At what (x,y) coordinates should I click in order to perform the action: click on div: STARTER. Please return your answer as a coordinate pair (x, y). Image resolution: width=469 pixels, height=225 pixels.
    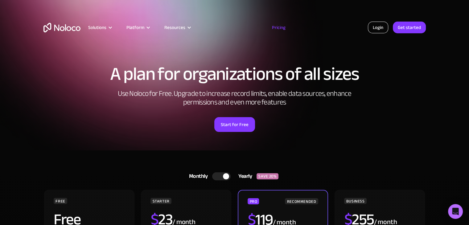
    Looking at the image, I should click on (161, 201).